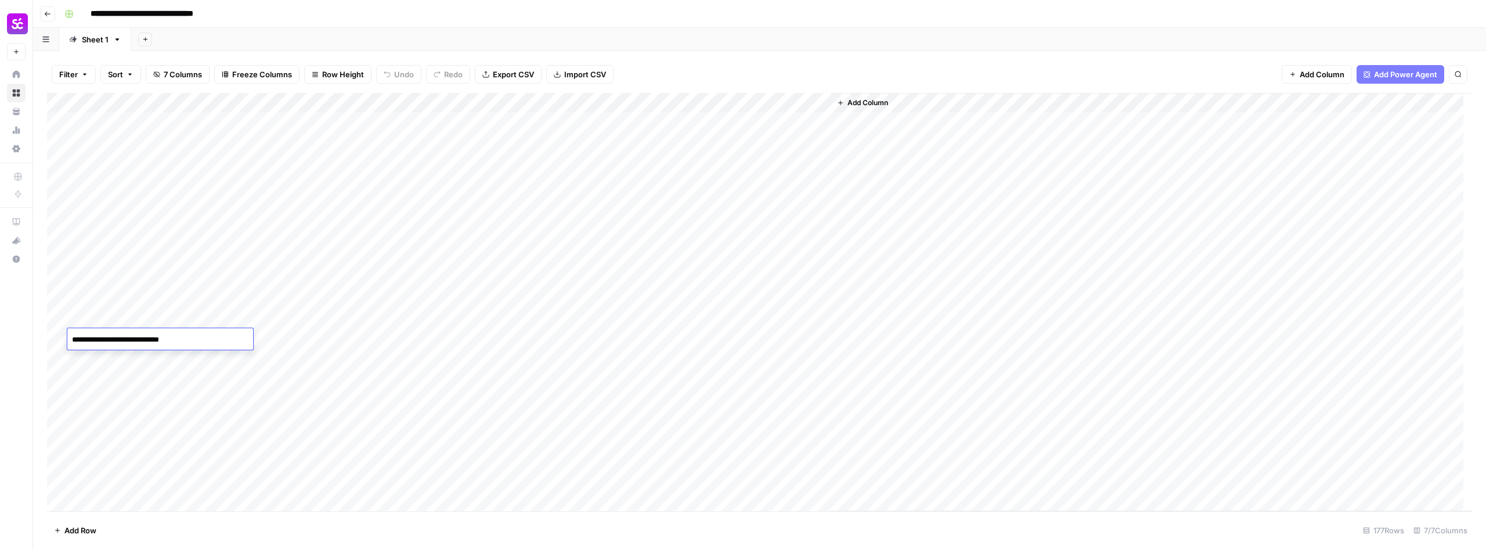  What do you see at coordinates (16, 240) in the screenshot?
I see `button: What's new?` at bounding box center [16, 240].